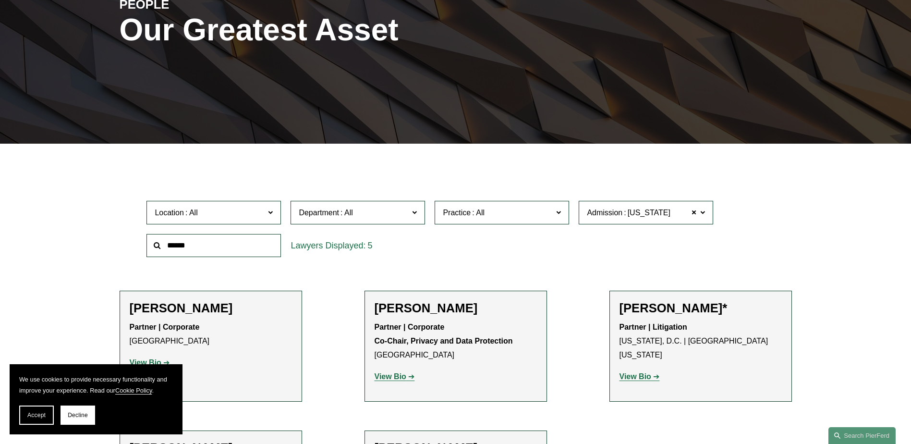 Image resolution: width=911 pixels, height=444 pixels. What do you see at coordinates (653, 327) in the screenshot?
I see `strong: Partner | Litigation` at bounding box center [653, 327].